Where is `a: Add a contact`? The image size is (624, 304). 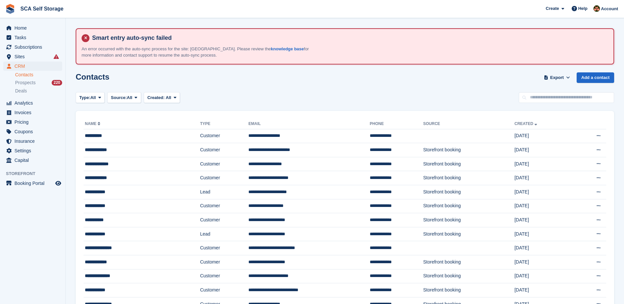 a: Add a contact is located at coordinates (595, 78).